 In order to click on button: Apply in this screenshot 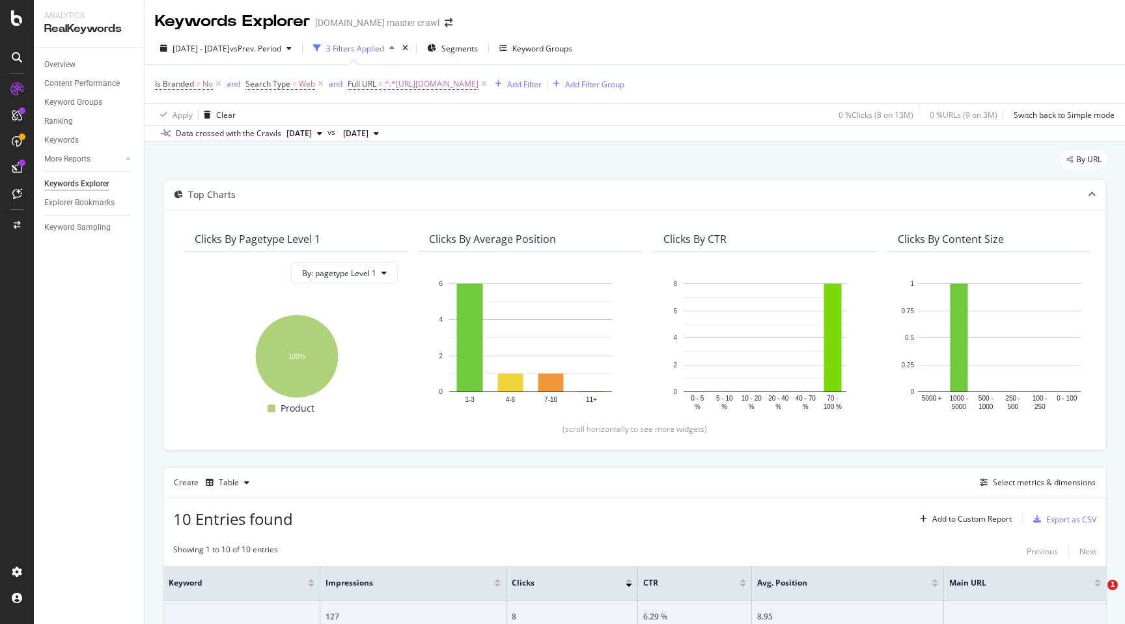, I will do `click(174, 115)`.